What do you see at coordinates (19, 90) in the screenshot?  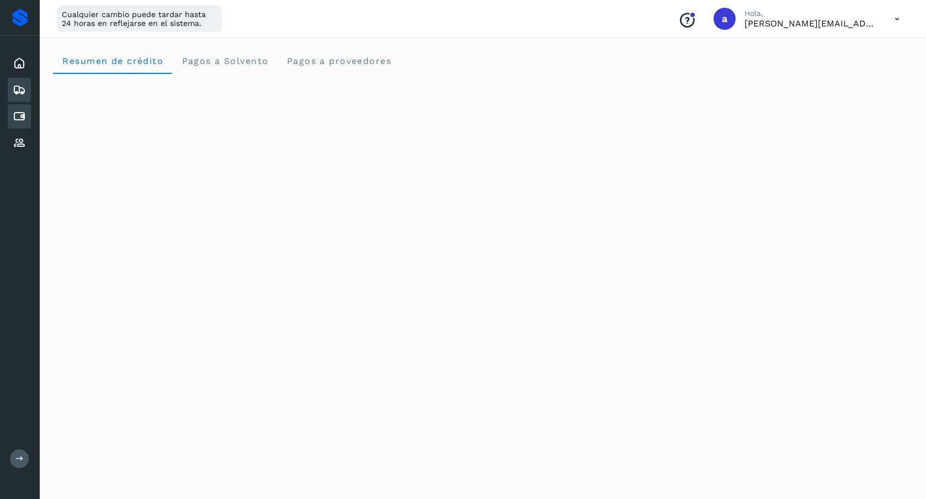 I see `div: Embarques` at bounding box center [19, 90].